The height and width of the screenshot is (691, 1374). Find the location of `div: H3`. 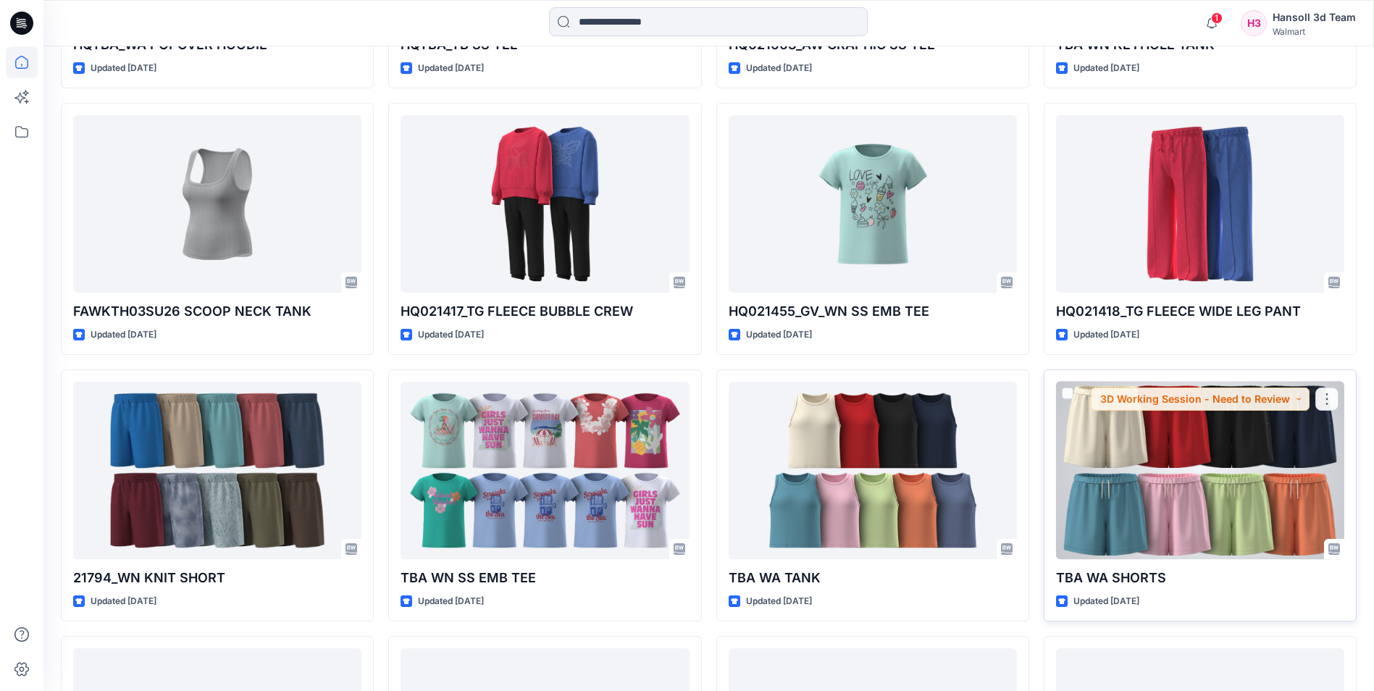

div: H3 is located at coordinates (1254, 23).